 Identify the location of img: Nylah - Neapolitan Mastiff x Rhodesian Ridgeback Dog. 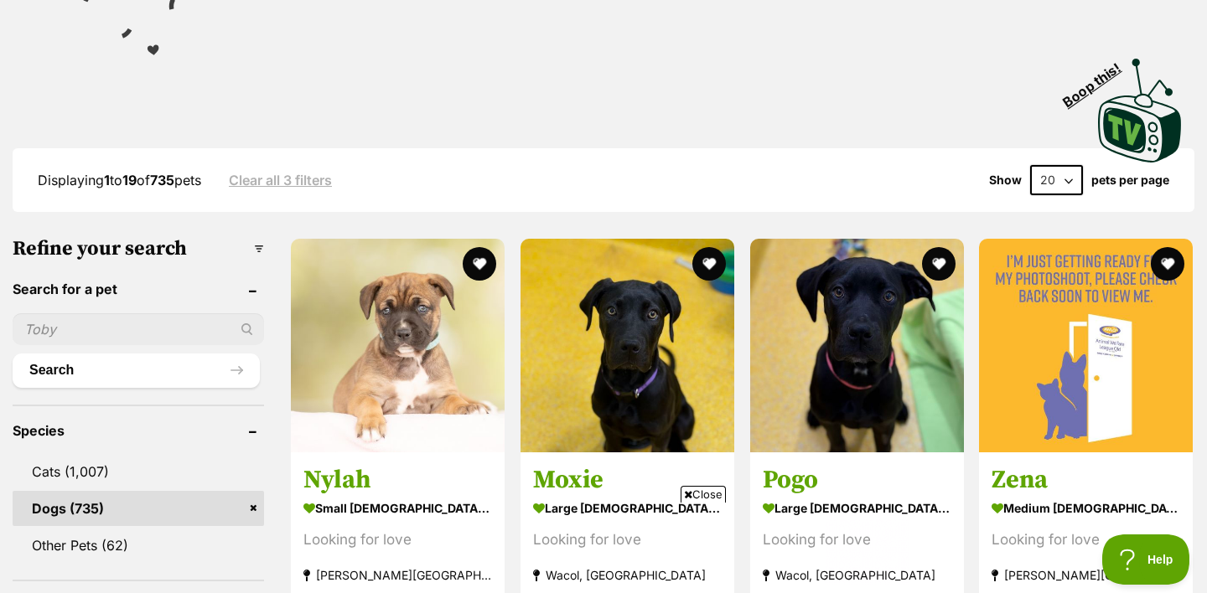
(397, 345).